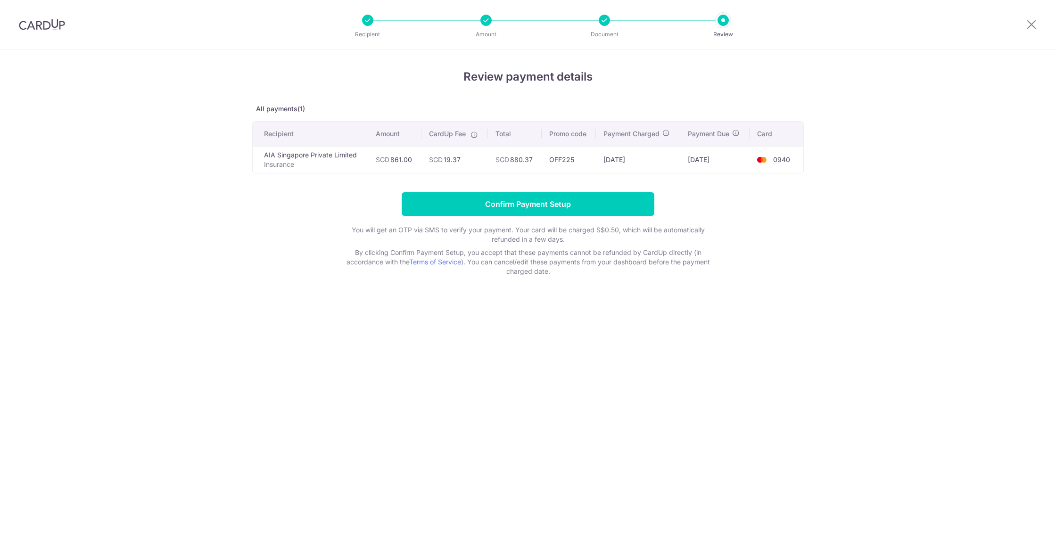 This screenshot has width=1056, height=541. What do you see at coordinates (631, 134) in the screenshot?
I see `span: Payment Charged` at bounding box center [631, 134].